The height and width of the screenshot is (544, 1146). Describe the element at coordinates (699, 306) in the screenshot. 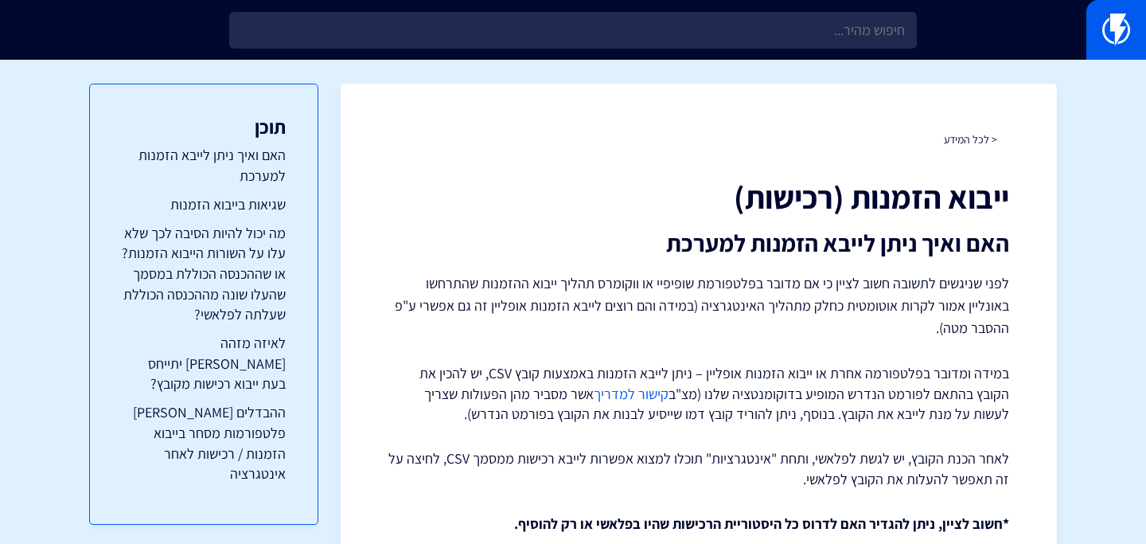

I see `p: לפני שניגשים לתשובה חשוב לציין כי אם מדובר בפלטפורמת שופיפיי או ווקומרס תהליך ייבוא ההזמנות שהתרח...` at that location.